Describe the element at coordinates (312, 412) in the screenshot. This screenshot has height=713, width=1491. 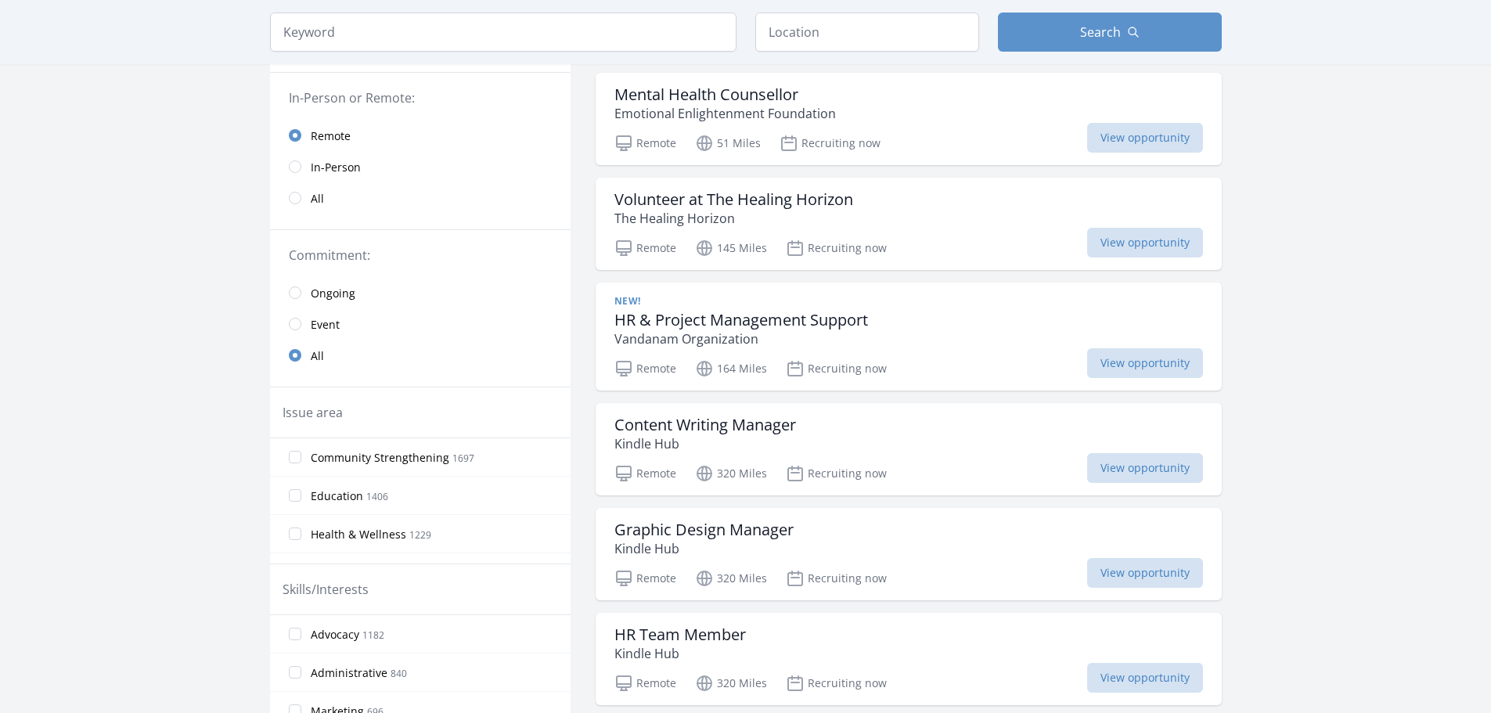
I see `legend: Issue area` at that location.